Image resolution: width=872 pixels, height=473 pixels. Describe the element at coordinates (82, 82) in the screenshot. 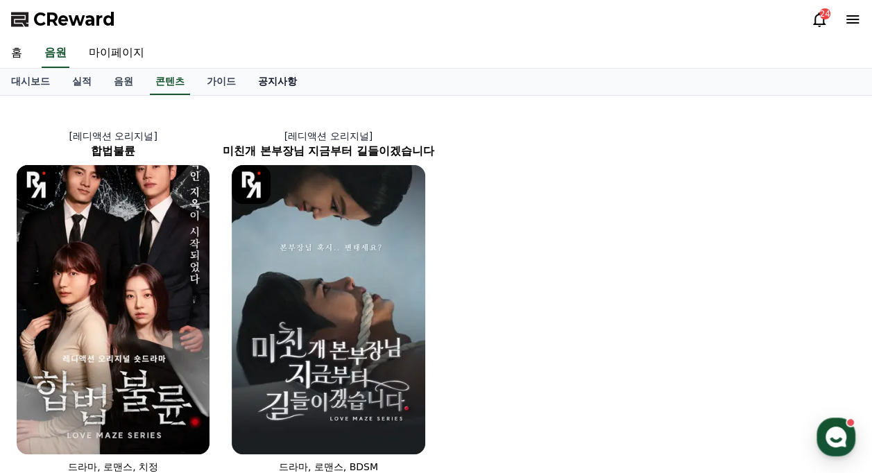

I see `a: 실적` at that location.